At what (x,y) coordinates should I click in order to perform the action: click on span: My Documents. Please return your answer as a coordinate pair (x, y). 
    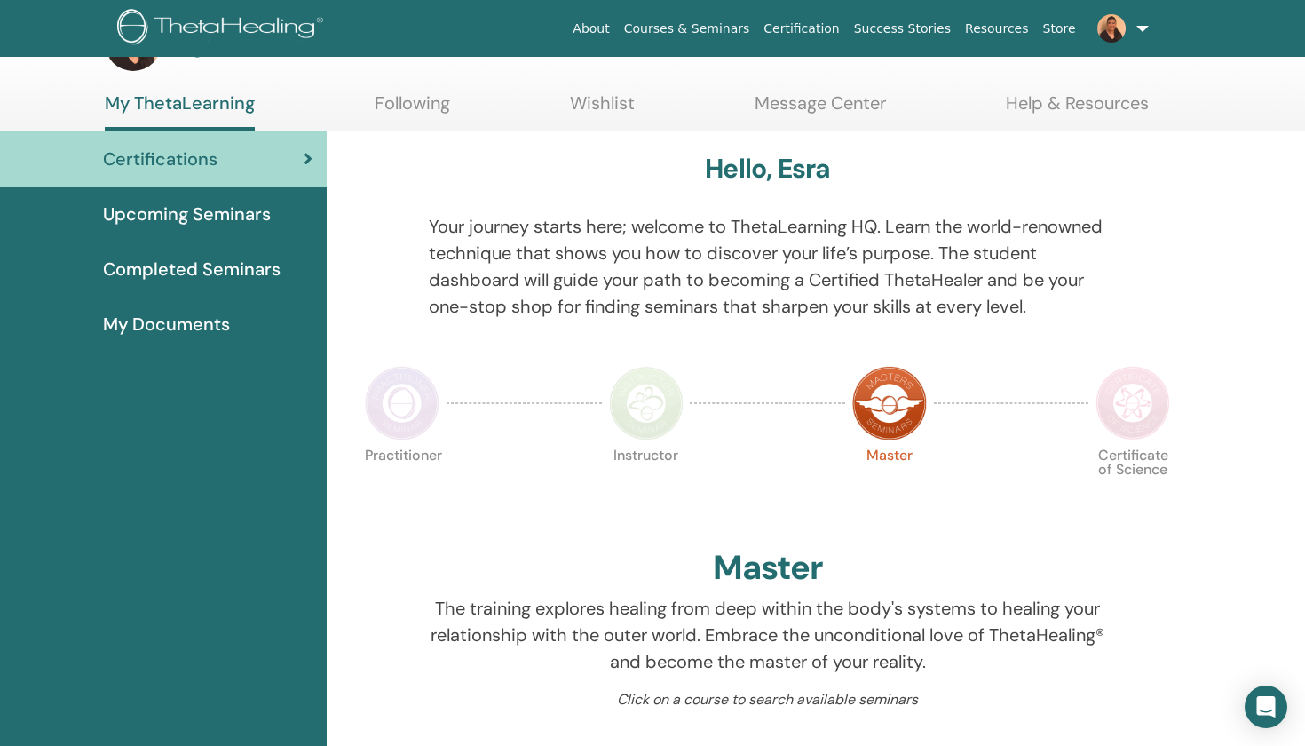
    Looking at the image, I should click on (166, 324).